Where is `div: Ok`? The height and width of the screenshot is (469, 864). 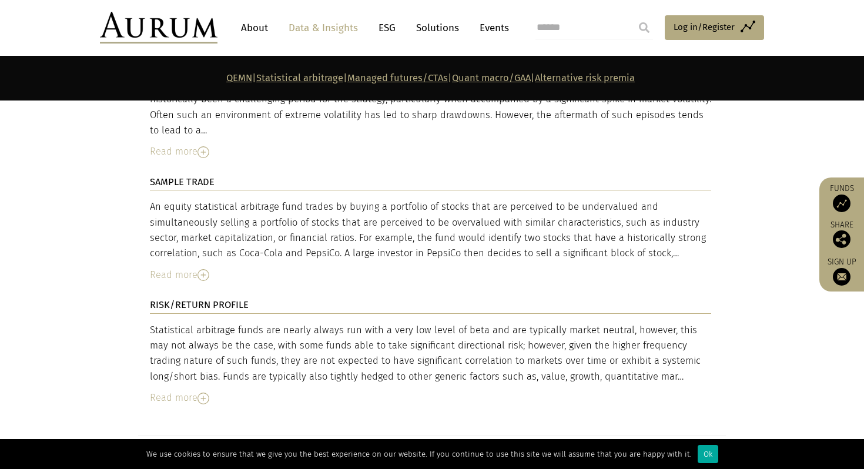 div: Ok is located at coordinates (708, 454).